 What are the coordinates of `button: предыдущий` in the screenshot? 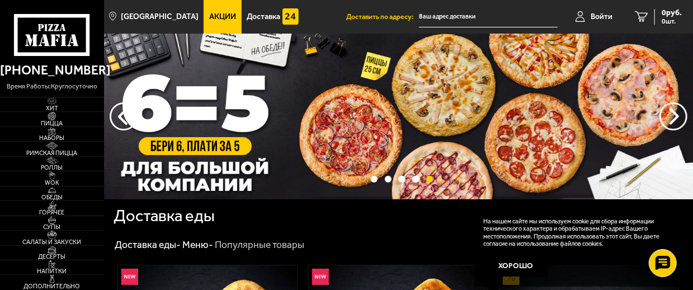 It's located at (674, 116).